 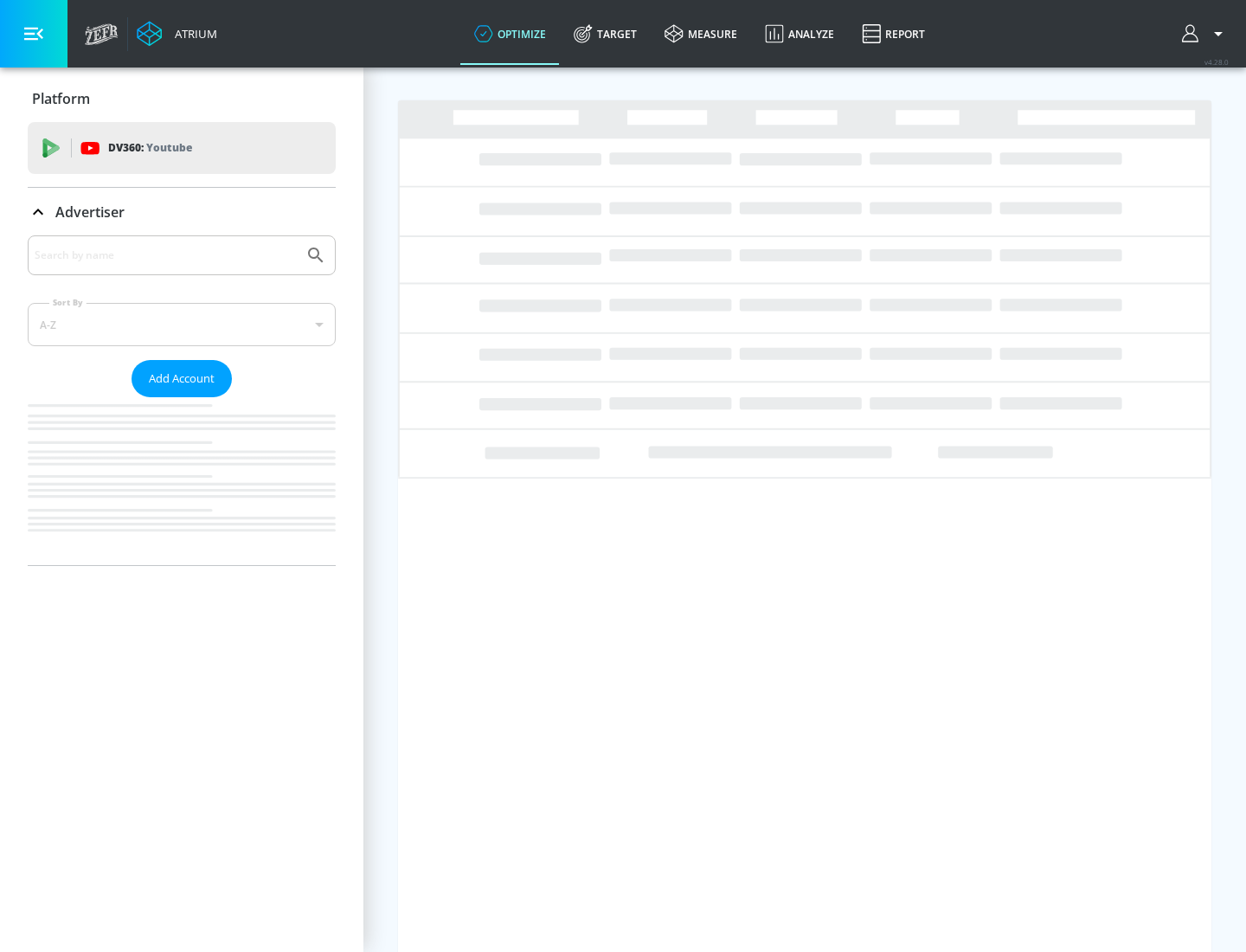 I want to click on a: measure, so click(x=701, y=34).